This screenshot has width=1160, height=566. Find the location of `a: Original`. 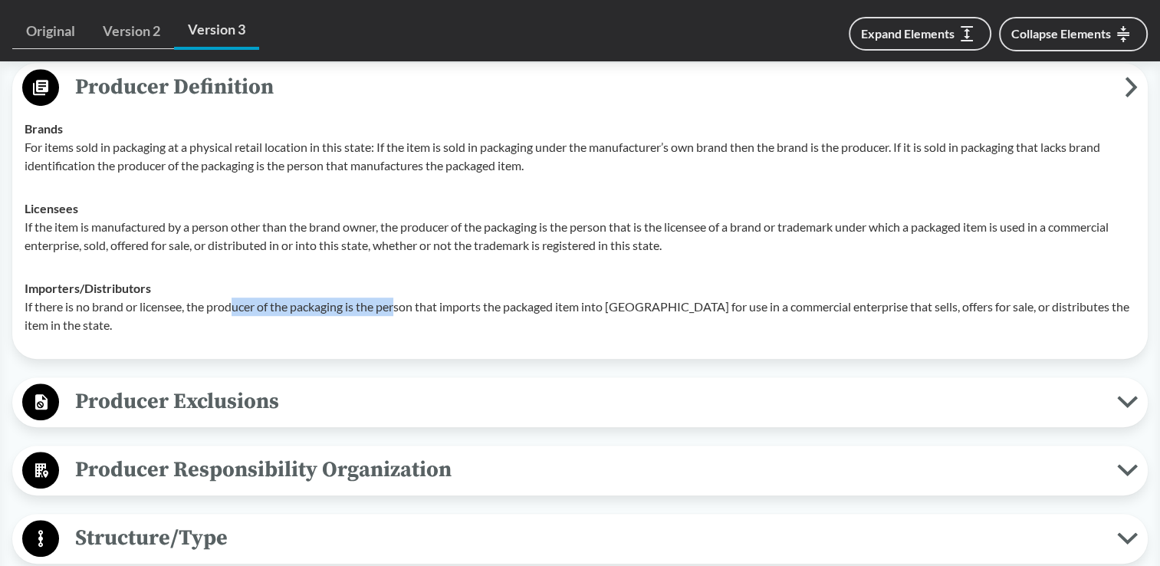

a: Original is located at coordinates (51, 31).